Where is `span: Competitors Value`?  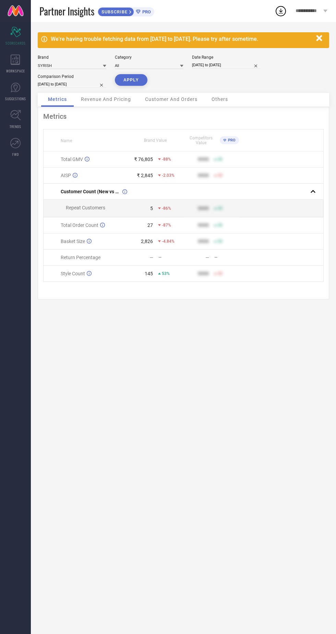 span: Competitors Value is located at coordinates (201, 140).